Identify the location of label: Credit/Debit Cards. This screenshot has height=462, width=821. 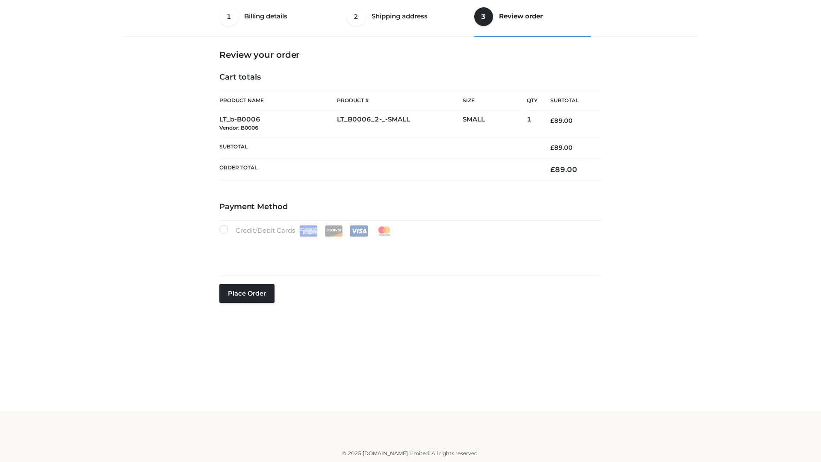
(307, 230).